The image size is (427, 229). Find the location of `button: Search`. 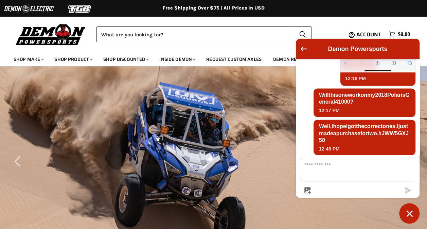

button: Search is located at coordinates (303, 34).